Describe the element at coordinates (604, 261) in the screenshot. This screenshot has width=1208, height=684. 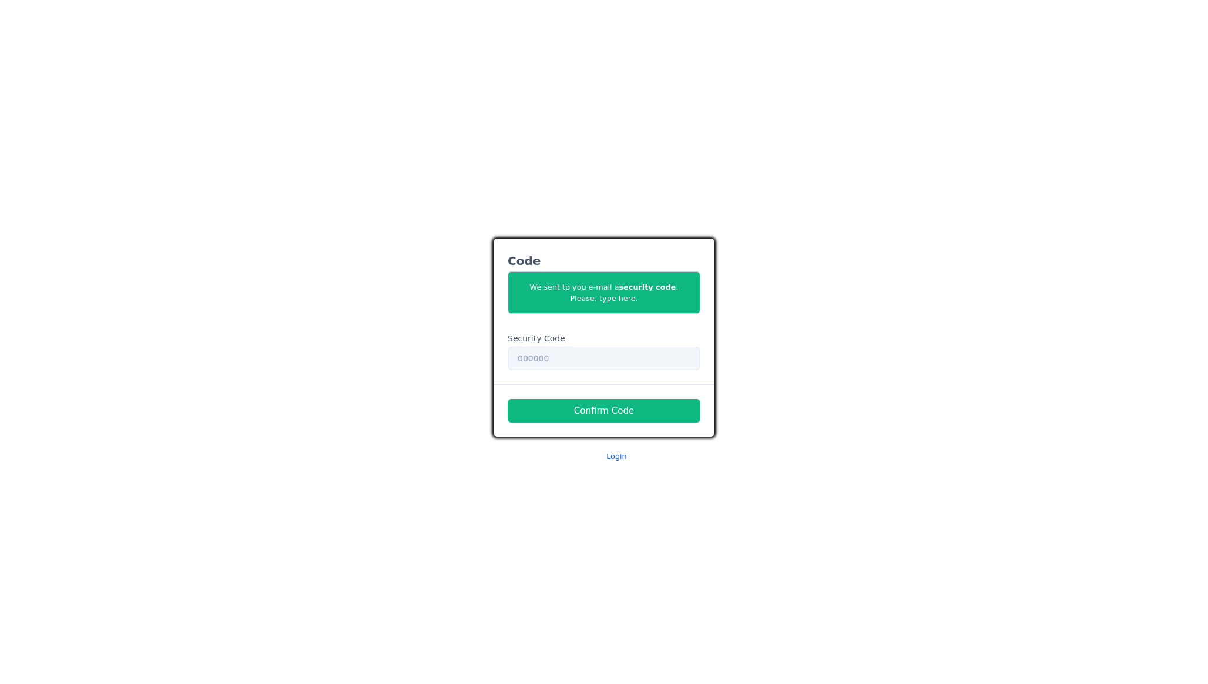
I see `h3: Code` at that location.